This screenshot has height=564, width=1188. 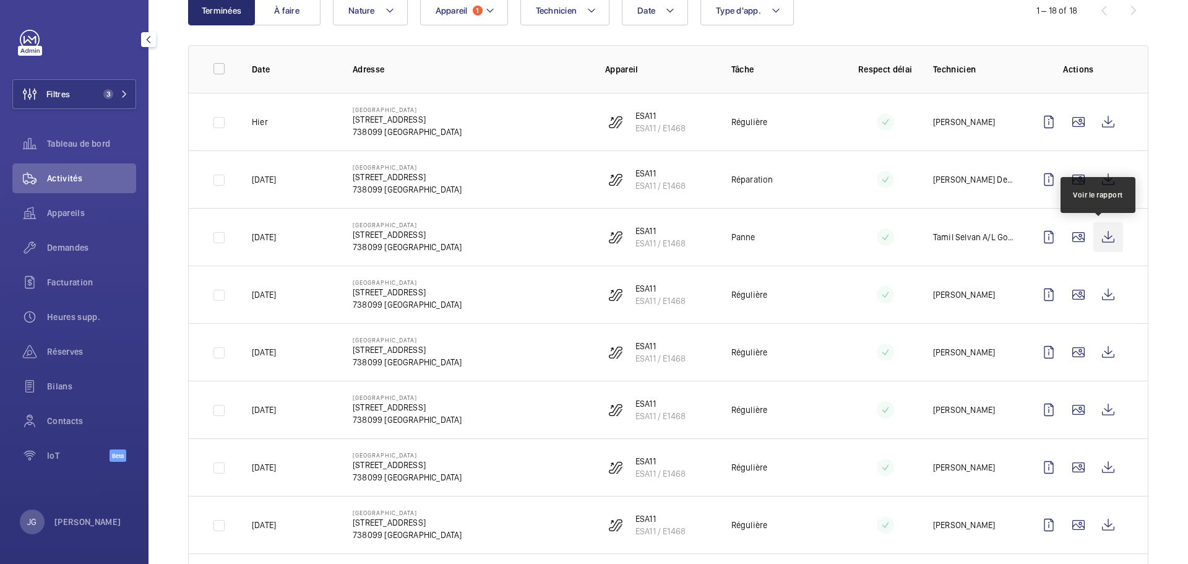 What do you see at coordinates (556, 11) in the screenshot?
I see `span: Technicien` at bounding box center [556, 11].